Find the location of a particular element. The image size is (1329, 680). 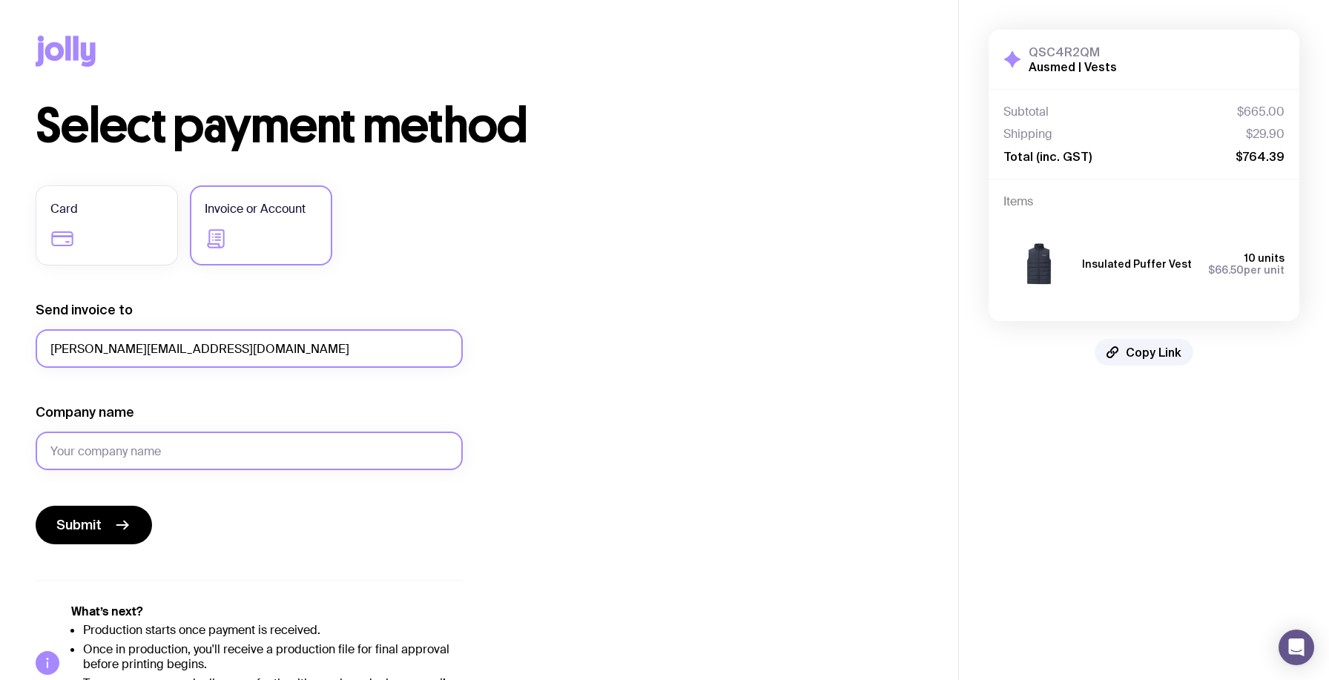

label: Company name is located at coordinates (85, 412).